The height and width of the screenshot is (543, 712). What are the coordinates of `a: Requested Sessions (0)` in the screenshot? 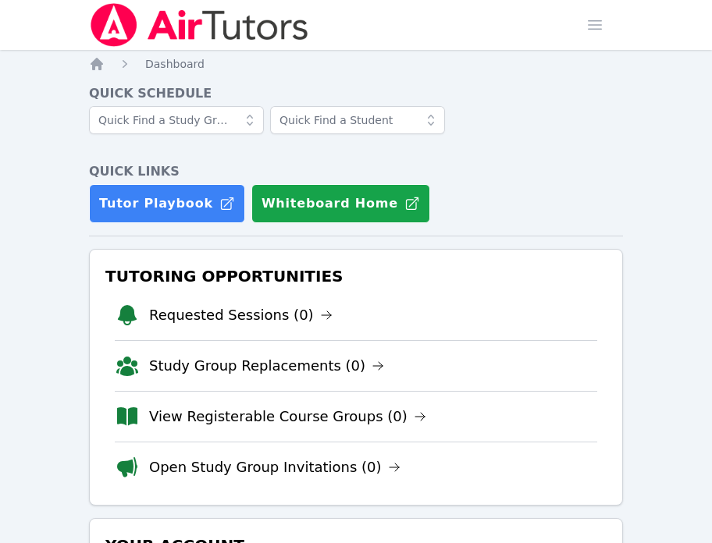 It's located at (240, 315).